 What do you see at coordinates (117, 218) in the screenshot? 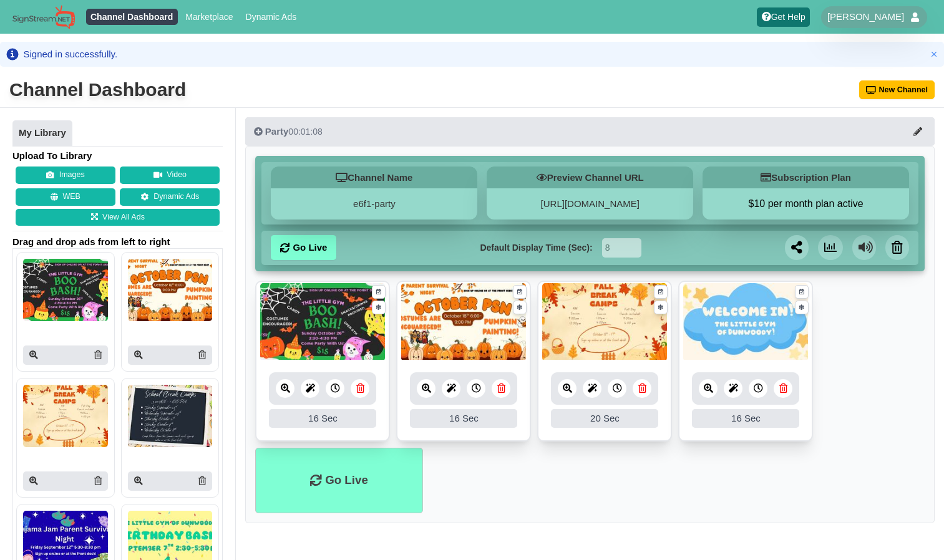
I see `a: View All Ads` at bounding box center [117, 218].